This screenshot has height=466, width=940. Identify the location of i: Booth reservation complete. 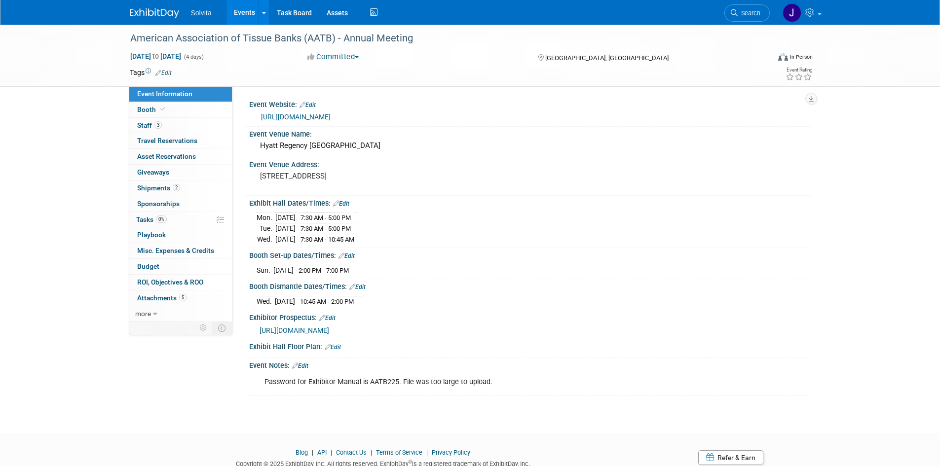
(163, 109).